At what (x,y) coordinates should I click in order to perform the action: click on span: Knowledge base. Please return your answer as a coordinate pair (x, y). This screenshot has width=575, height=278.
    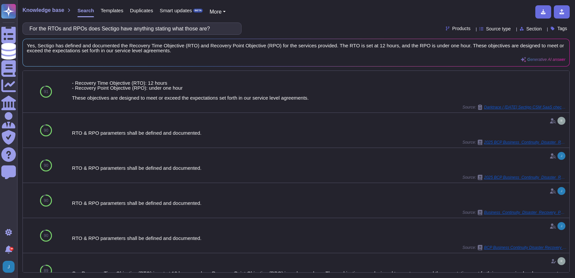
    Looking at the image, I should click on (43, 10).